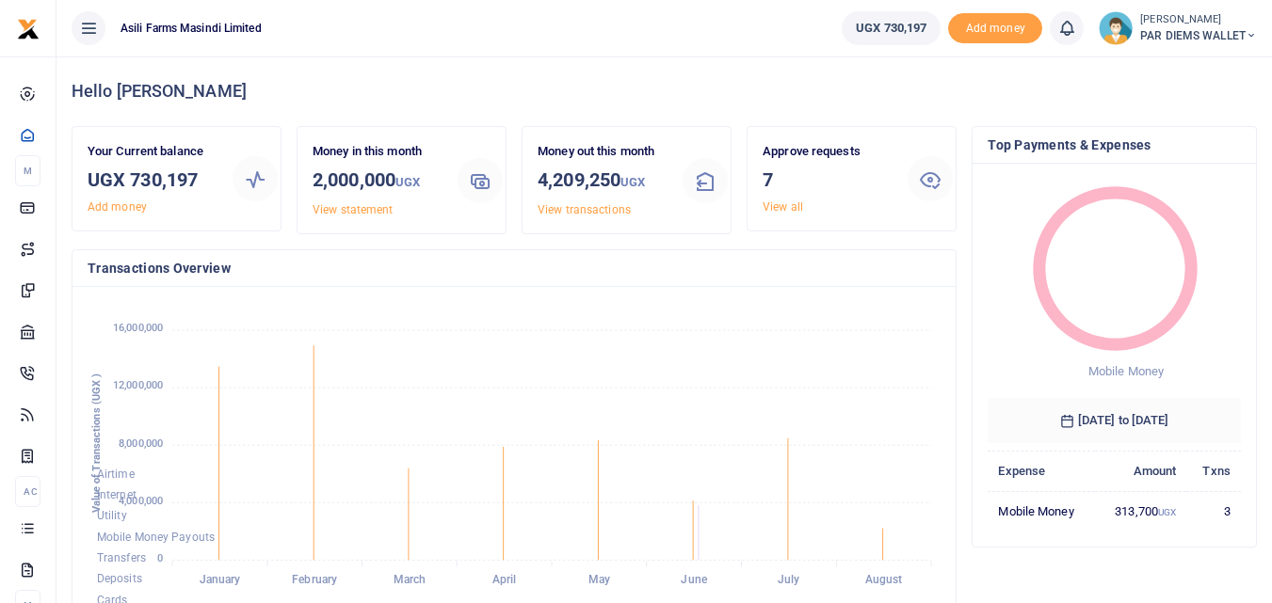  Describe the element at coordinates (352, 210) in the screenshot. I see `a: View statement` at that location.